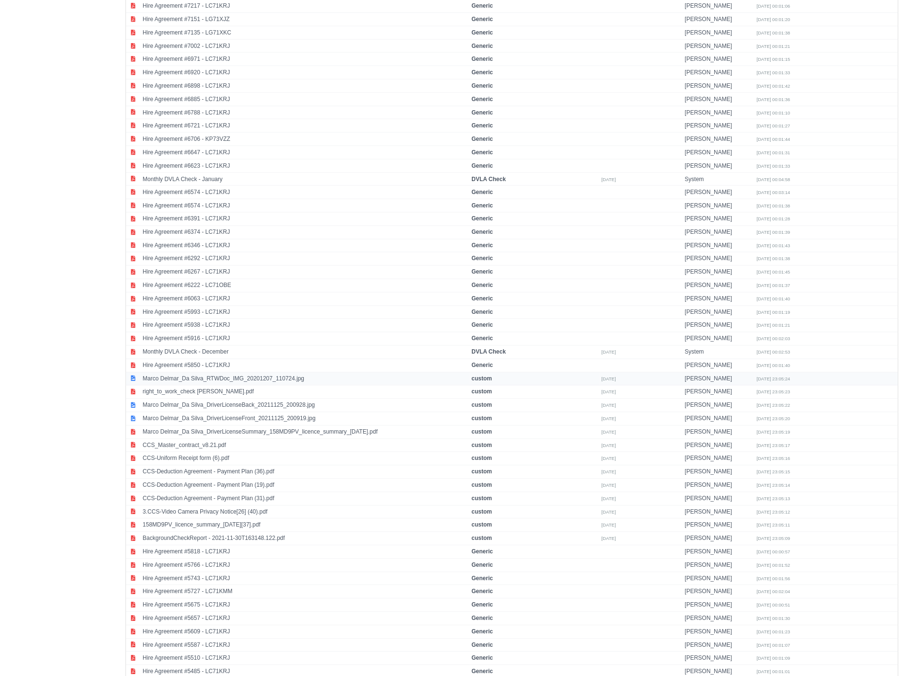  What do you see at coordinates (719, 353) in the screenshot?
I see `td: System` at bounding box center [719, 353].